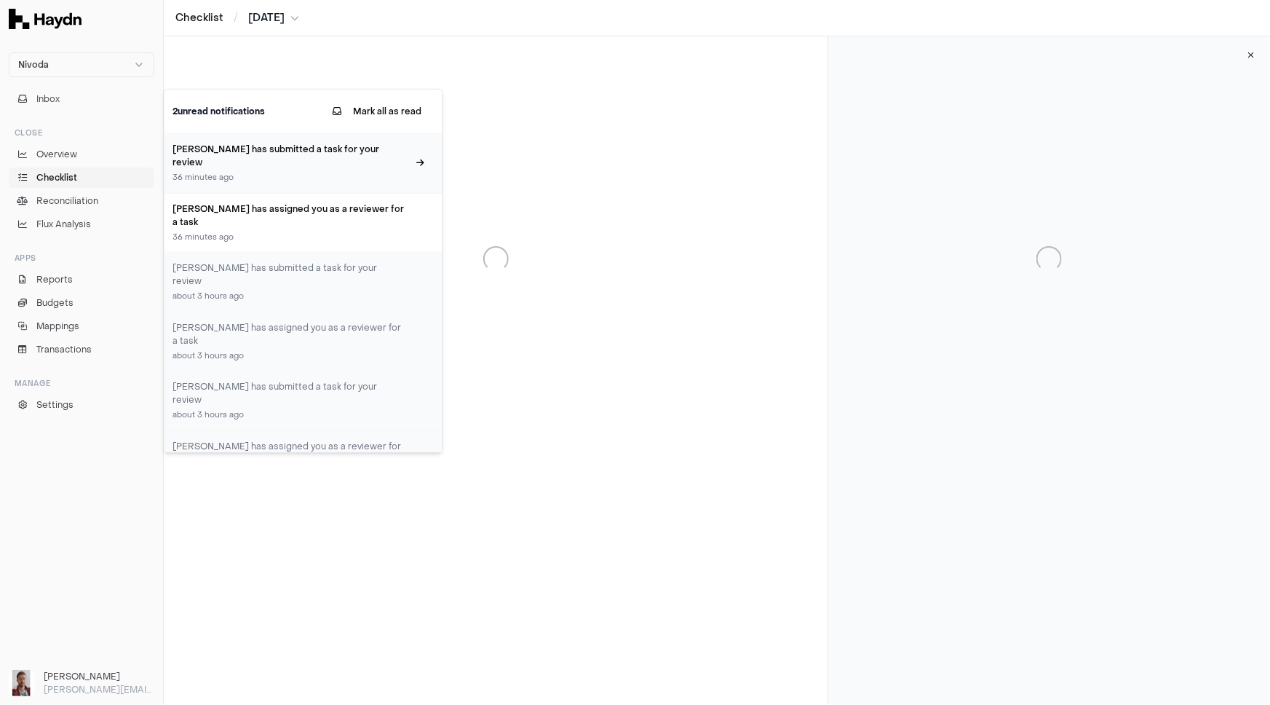  Describe the element at coordinates (82, 154) in the screenshot. I see `a: Overview` at that location.